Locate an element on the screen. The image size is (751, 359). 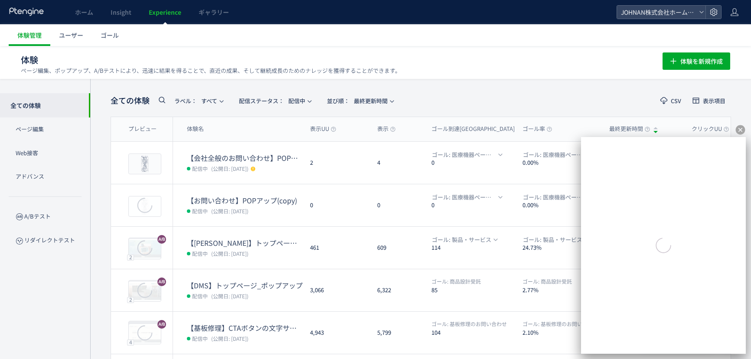
button: CSV is located at coordinates (671, 101).